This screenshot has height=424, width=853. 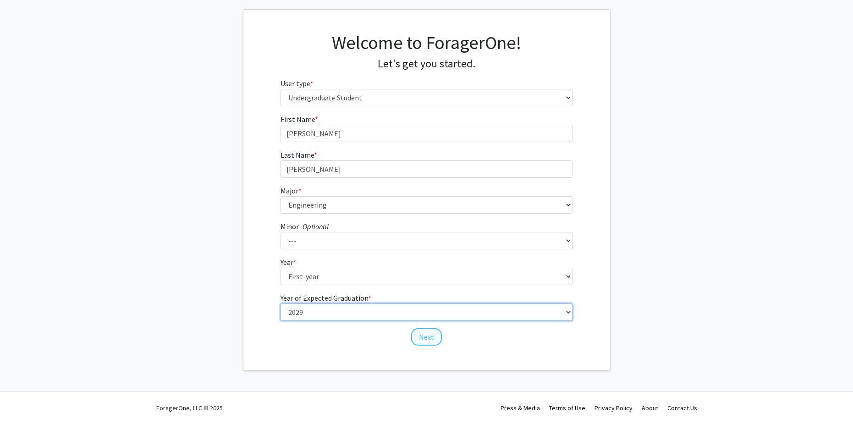 What do you see at coordinates (567, 408) in the screenshot?
I see `a: Terms of Use` at bounding box center [567, 408].